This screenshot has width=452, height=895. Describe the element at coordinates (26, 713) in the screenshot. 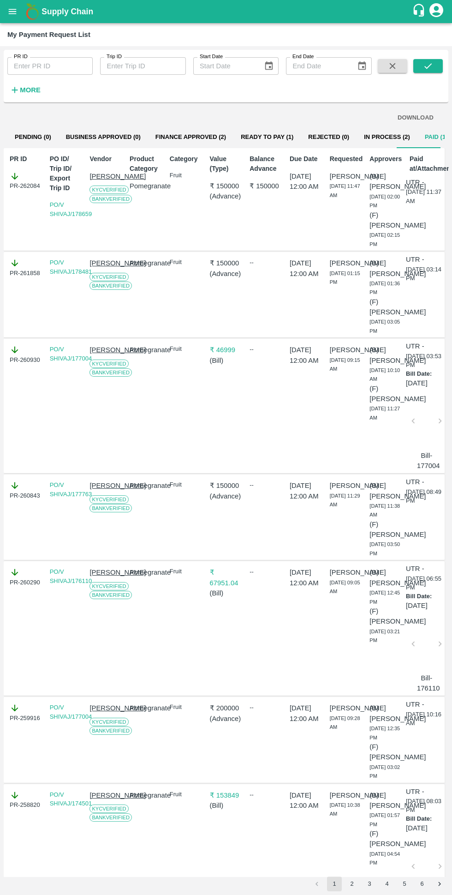

I see `div: PR-259916` at that location.